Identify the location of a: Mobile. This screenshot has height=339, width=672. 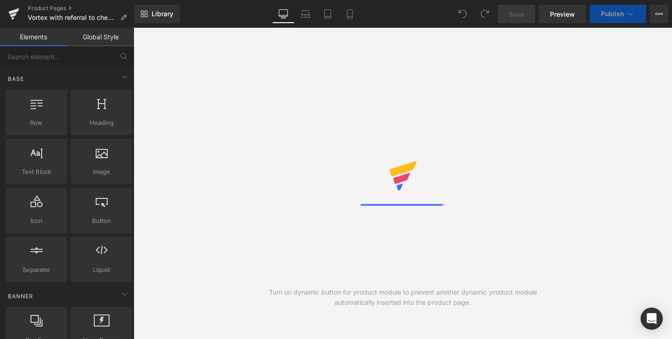
(350, 14).